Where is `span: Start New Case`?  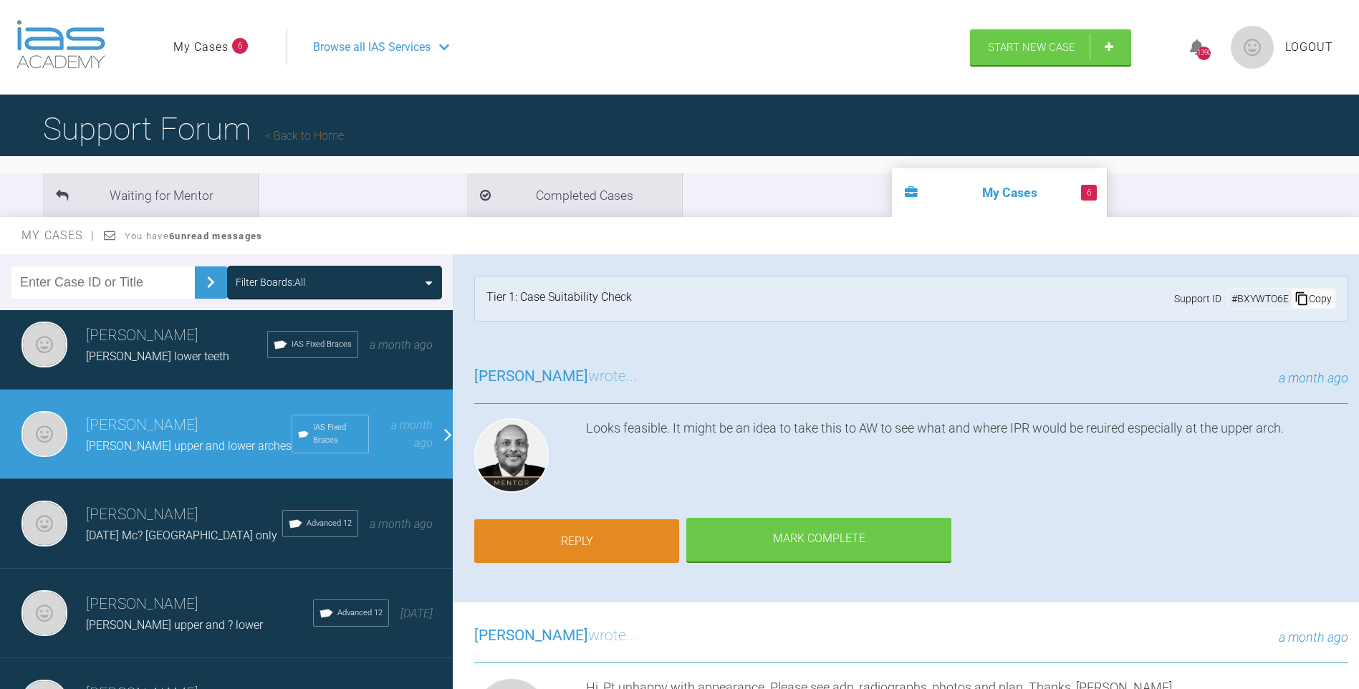
span: Start New Case is located at coordinates (1032, 47).